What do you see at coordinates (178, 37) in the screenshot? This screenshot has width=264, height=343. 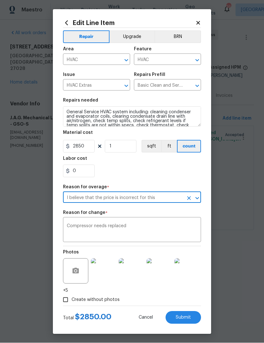 I see `button: BRN` at bounding box center [178, 37].